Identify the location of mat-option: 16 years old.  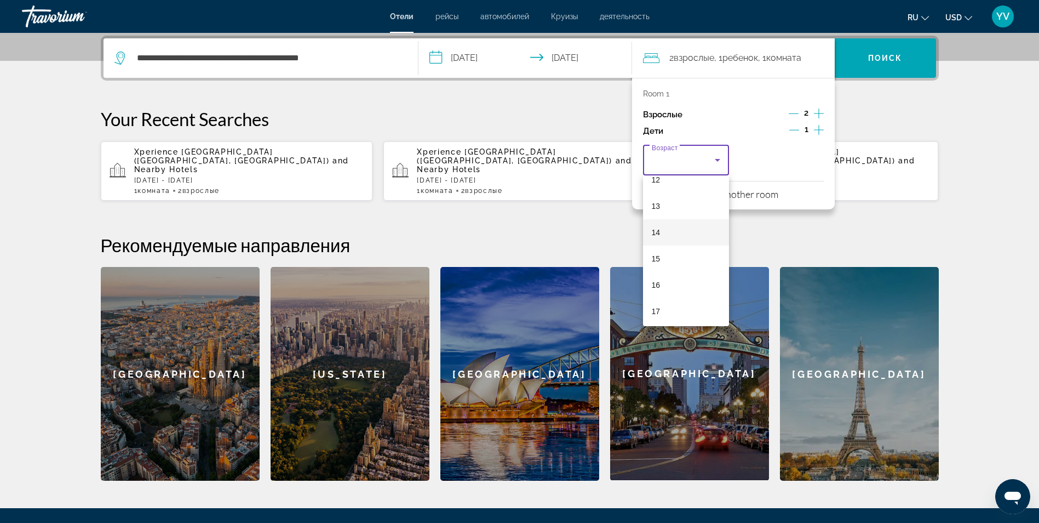
(687, 285).